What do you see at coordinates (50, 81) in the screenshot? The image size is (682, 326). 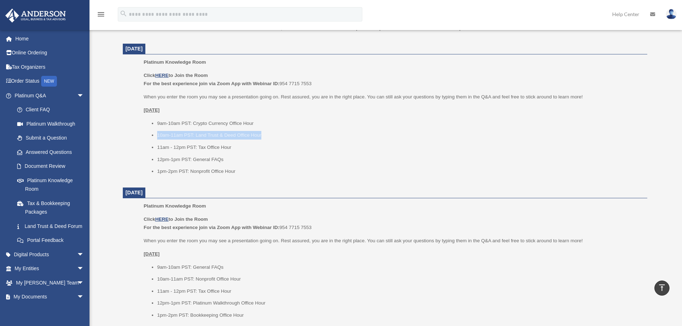 I see `a: Order StatusNEW` at bounding box center [50, 81].